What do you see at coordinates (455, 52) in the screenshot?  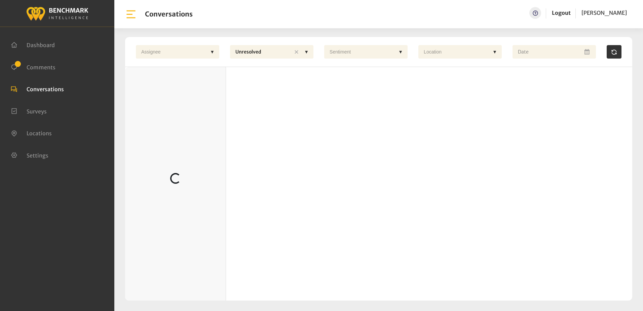 I see `div: Location` at bounding box center [455, 52].